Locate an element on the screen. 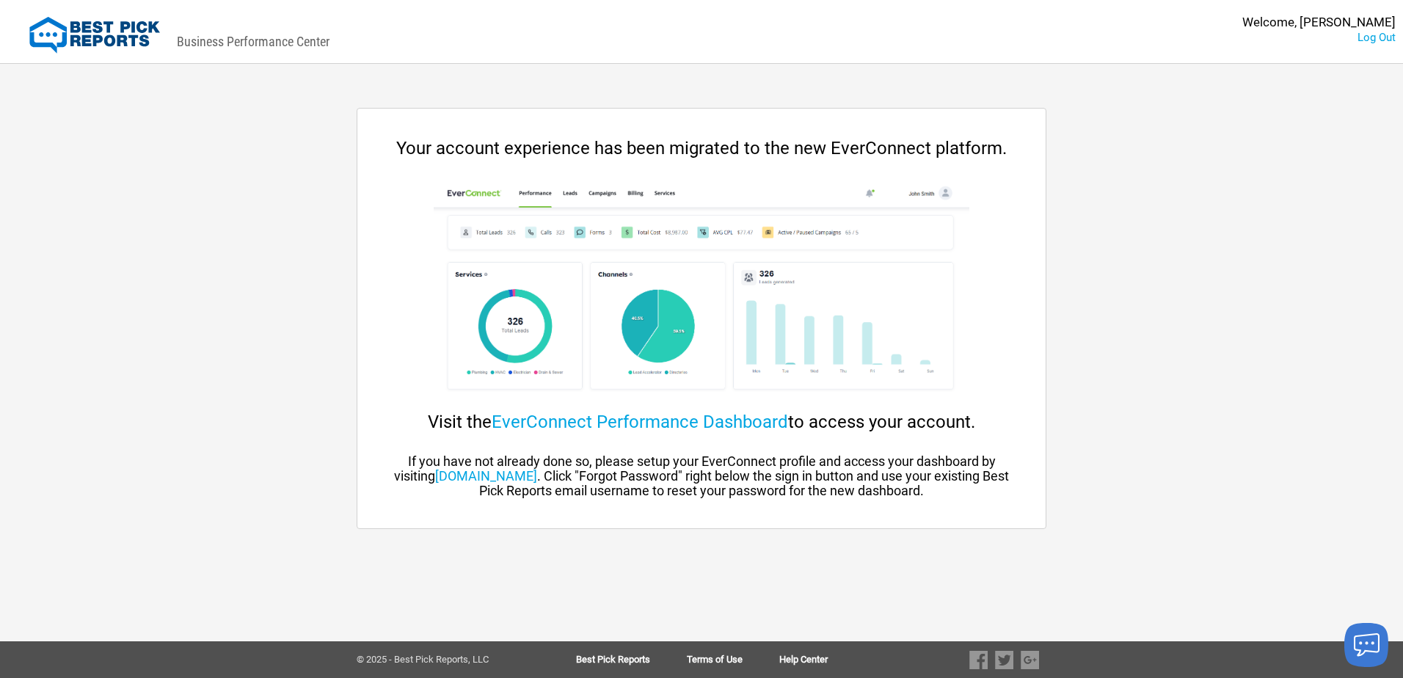  div: If you have not already done so, please setup your EverConnect profile and access your dashboard ... is located at coordinates (701, 476).